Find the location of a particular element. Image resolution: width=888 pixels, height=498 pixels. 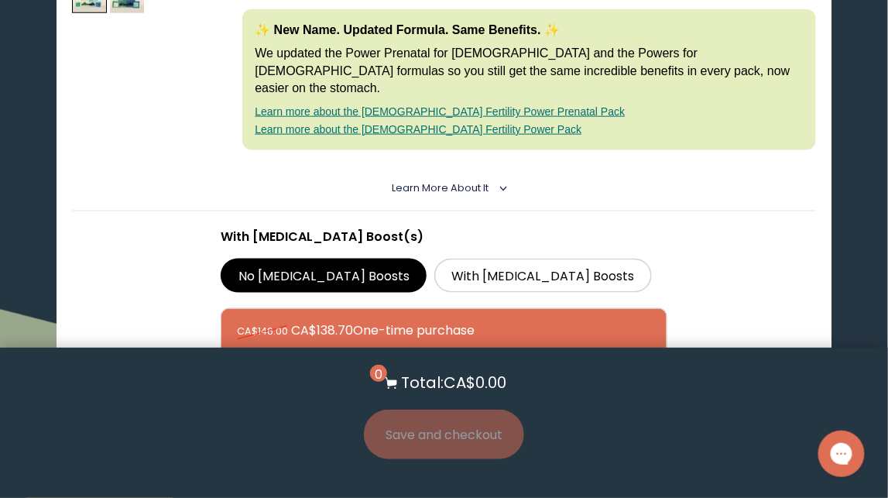

summary: Learn More About it < is located at coordinates (444, 188).